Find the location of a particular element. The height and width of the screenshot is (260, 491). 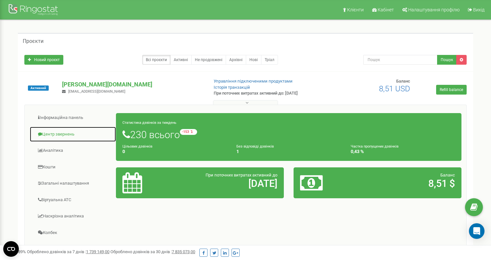

a: Історія транзакцій is located at coordinates (232, 87).